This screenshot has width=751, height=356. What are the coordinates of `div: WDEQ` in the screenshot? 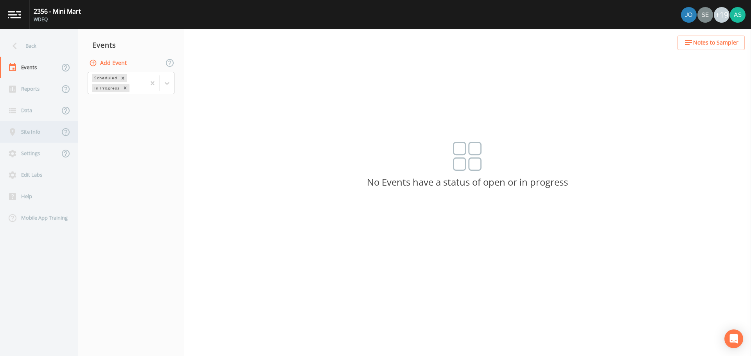 It's located at (57, 20).